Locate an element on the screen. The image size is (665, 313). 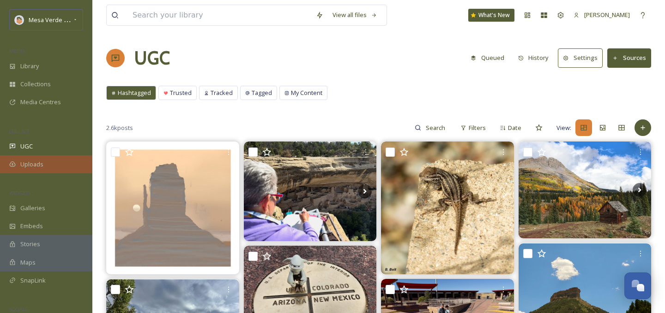
button: Queued is located at coordinates (487, 58).